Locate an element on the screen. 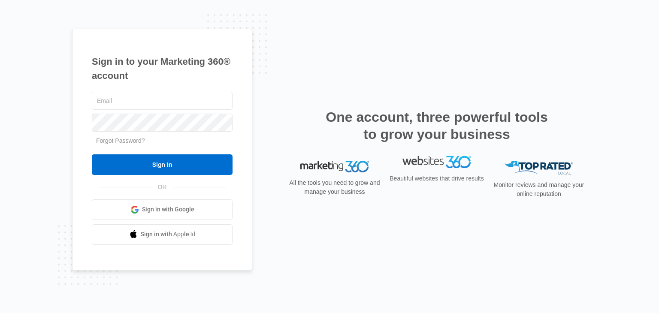  img: Top Rated Local is located at coordinates (539, 168).